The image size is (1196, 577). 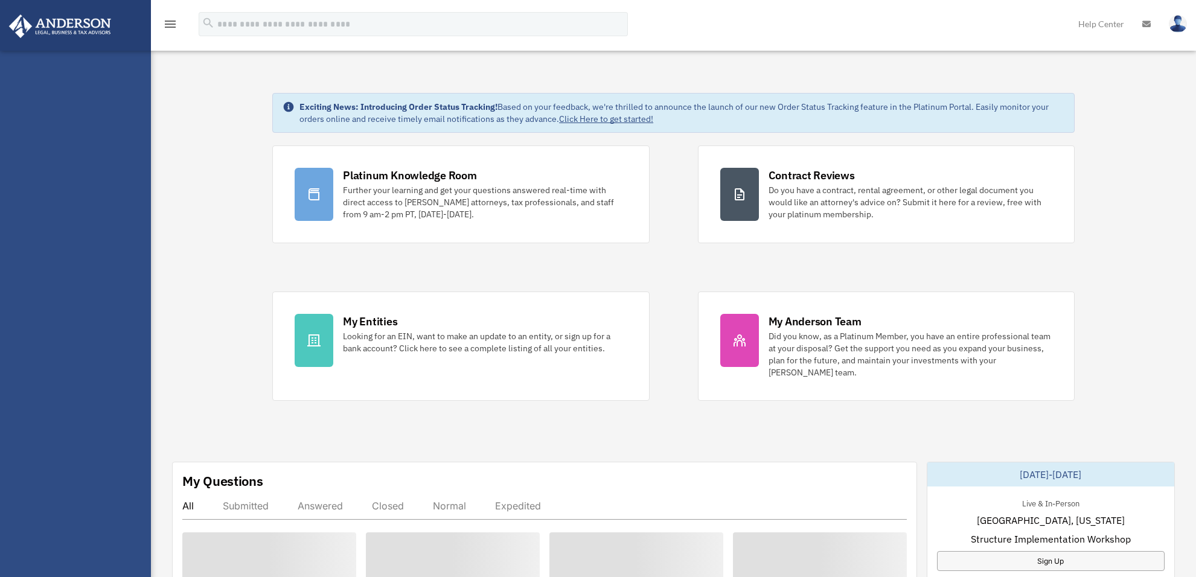 What do you see at coordinates (518, 506) in the screenshot?
I see `div: Expedited` at bounding box center [518, 506].